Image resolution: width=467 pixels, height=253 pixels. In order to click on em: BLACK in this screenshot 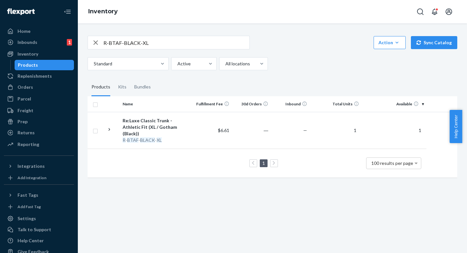, I will do `click(148, 140)`.